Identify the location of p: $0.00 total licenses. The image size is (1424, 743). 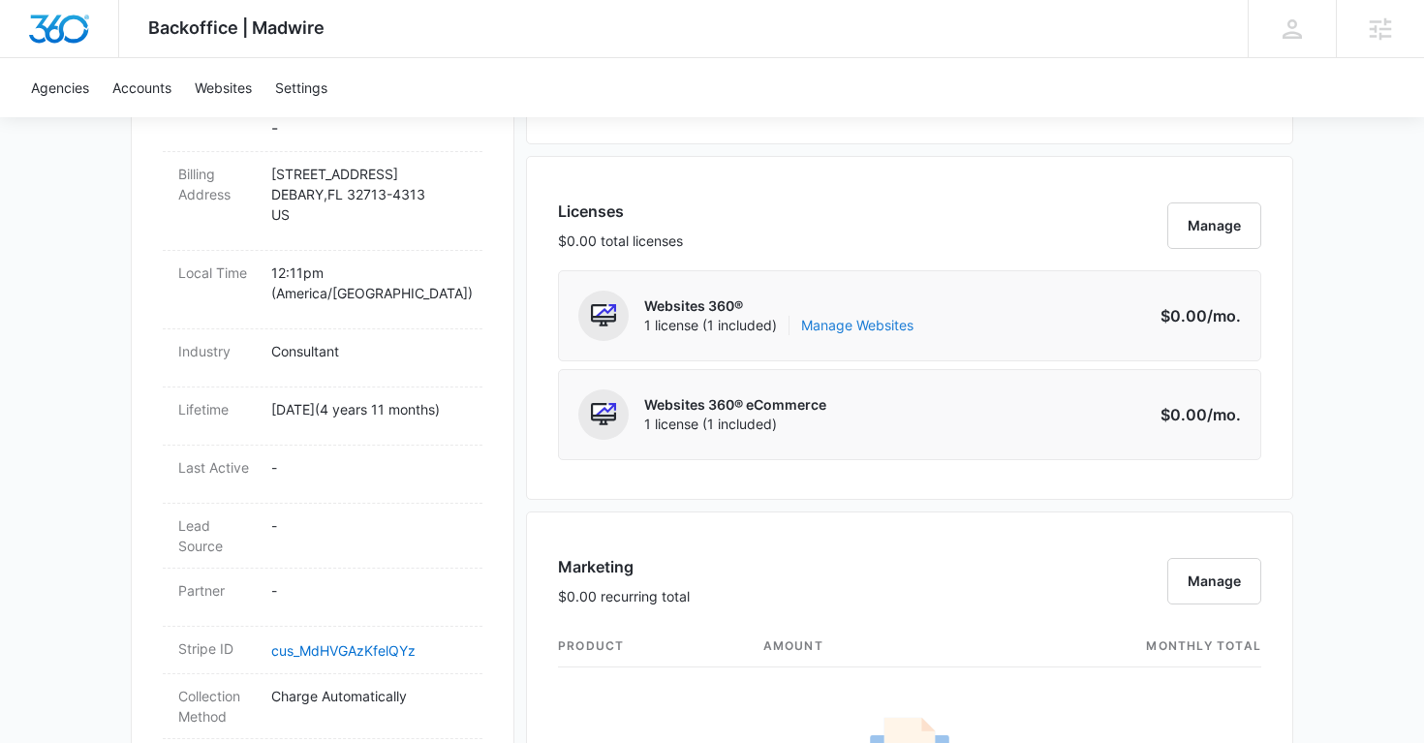
(620, 240).